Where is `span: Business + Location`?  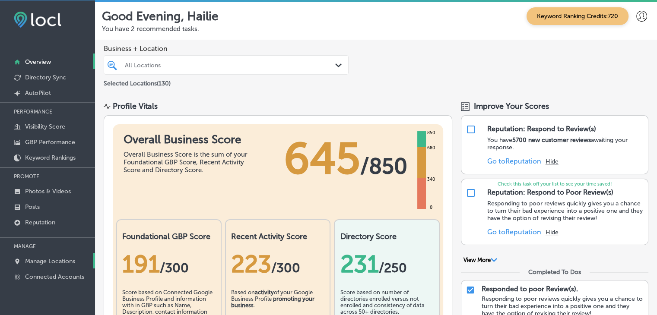 span: Business + Location is located at coordinates (226, 48).